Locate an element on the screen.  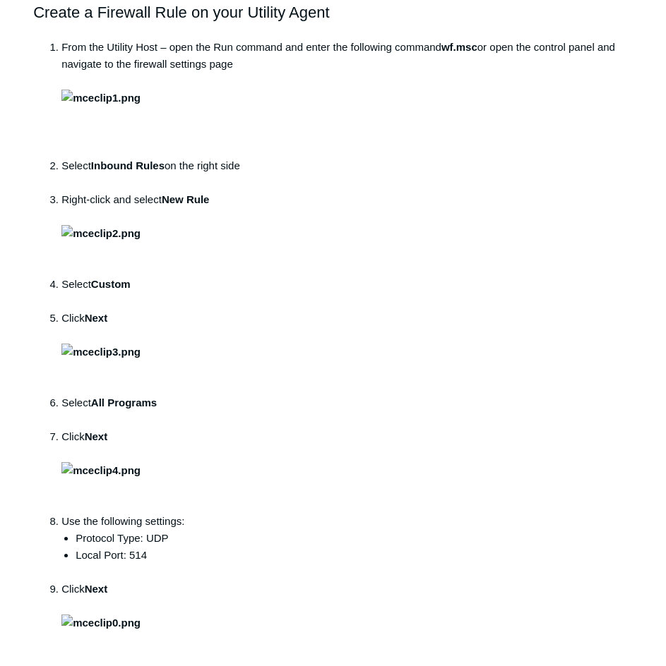
img: mceclip4.png is located at coordinates (101, 471).